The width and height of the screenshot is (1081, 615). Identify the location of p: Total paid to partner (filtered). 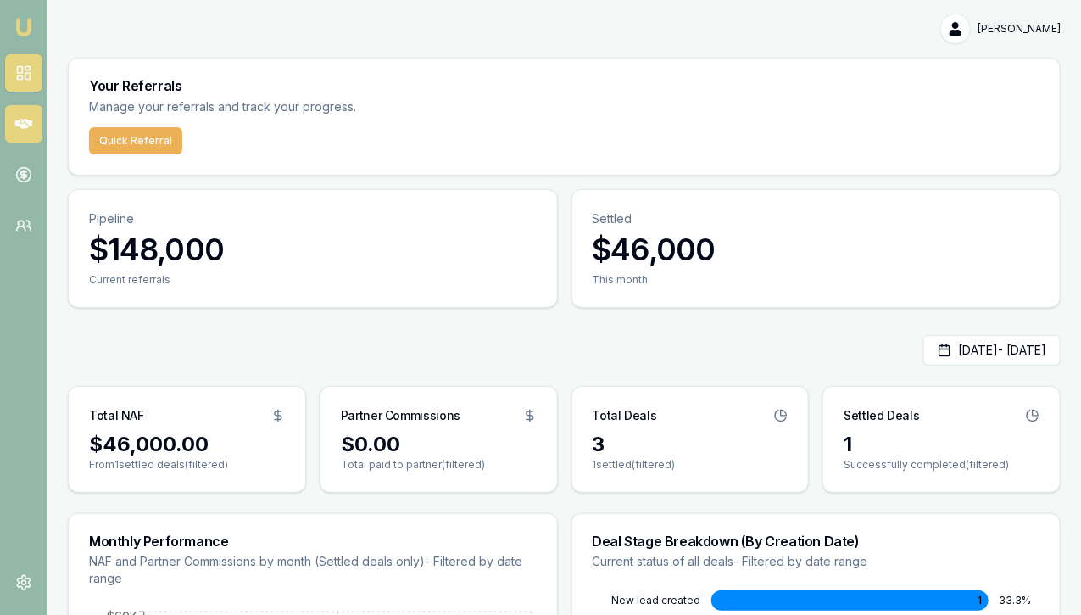
(439, 465).